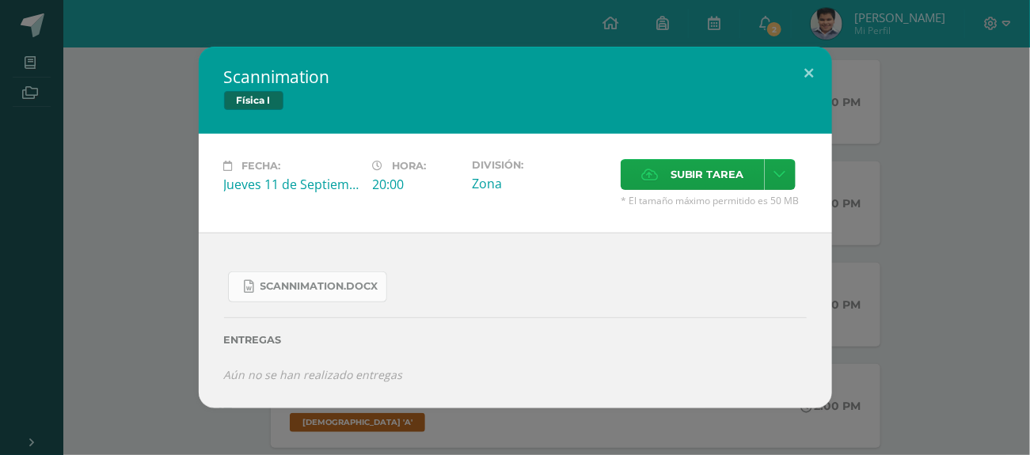 The height and width of the screenshot is (455, 1030). I want to click on div: 20:00, so click(416, 184).